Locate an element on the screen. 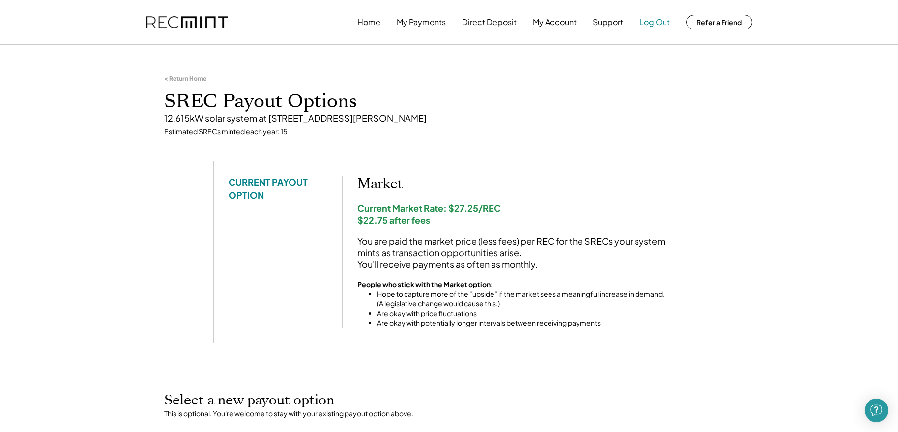 The width and height of the screenshot is (898, 432). li: Hope to capture more of the “upside” if the market sees a meaningful increase in demand. (A legis... is located at coordinates (523, 299).